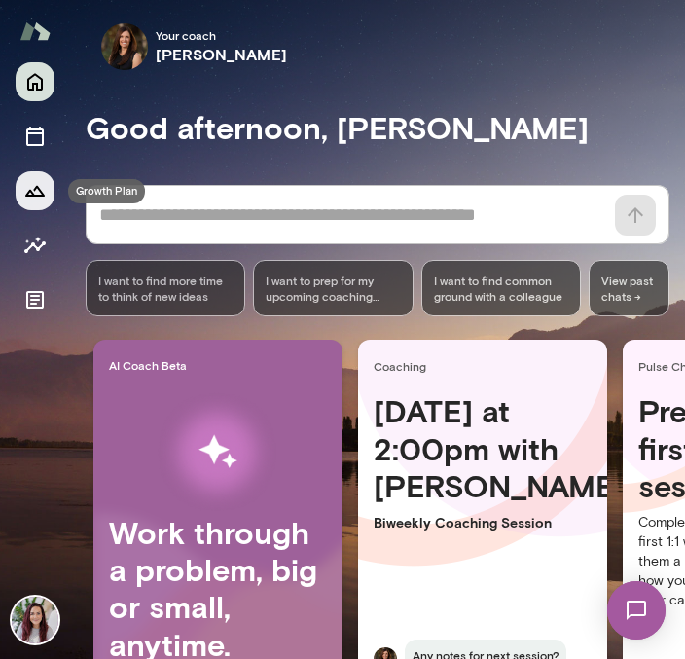 Image resolution: width=685 pixels, height=659 pixels. Describe the element at coordinates (35, 620) in the screenshot. I see `img: Tiffany C'deBaca` at that location.